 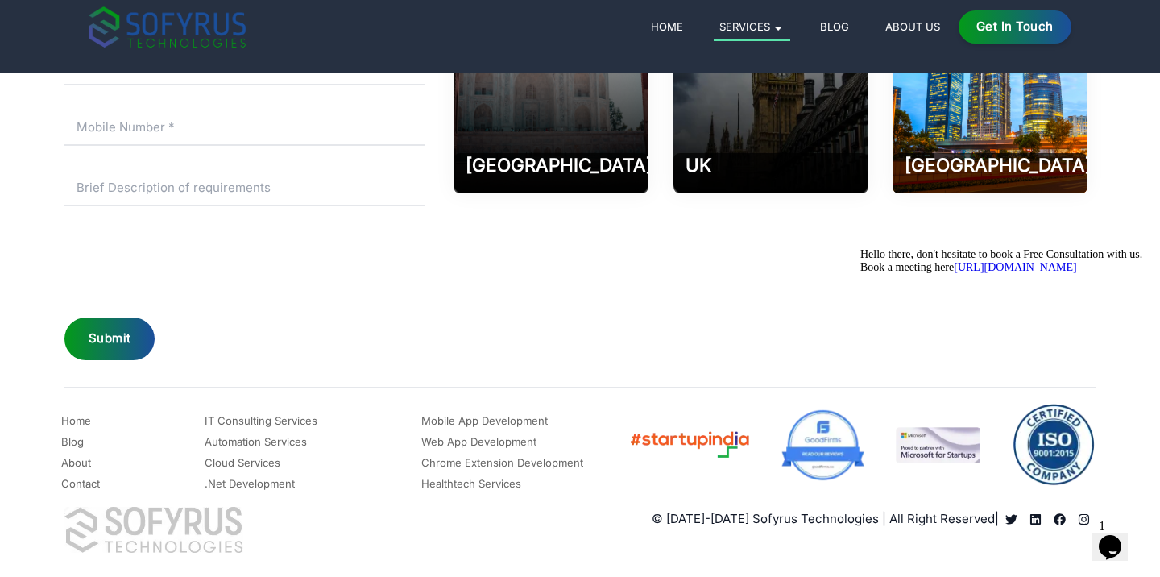 What do you see at coordinates (76, 462) in the screenshot?
I see `a: About` at bounding box center [76, 462].